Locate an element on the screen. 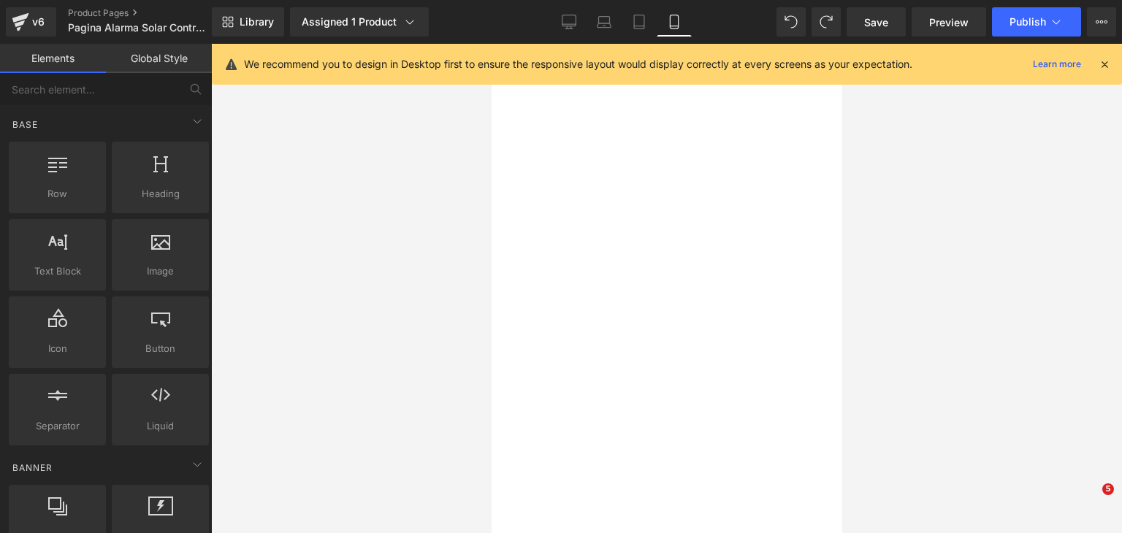 Image resolution: width=1122 pixels, height=533 pixels. a: Global Style is located at coordinates (158, 58).